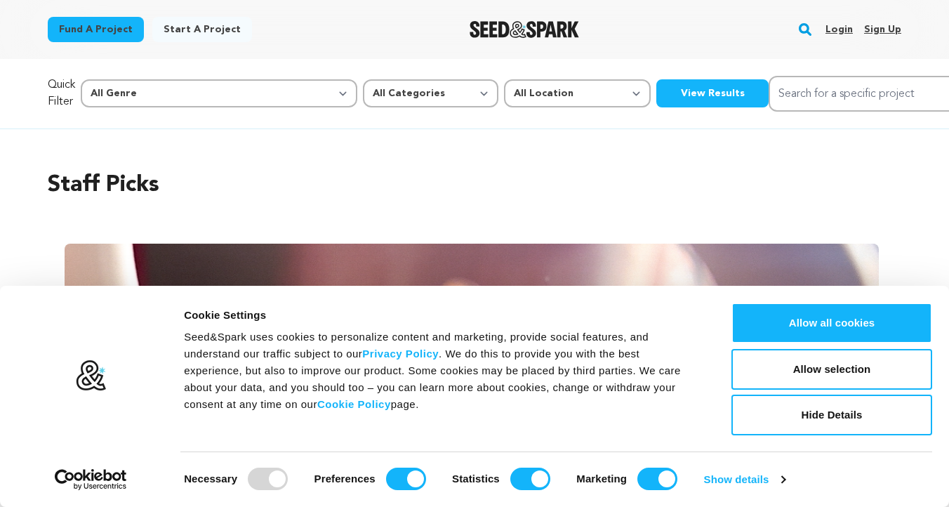 The width and height of the screenshot is (949, 507). I want to click on div: Seed&Spark uses cookies to personalize content and marketing, provide social features, and unders..., so click(441, 371).